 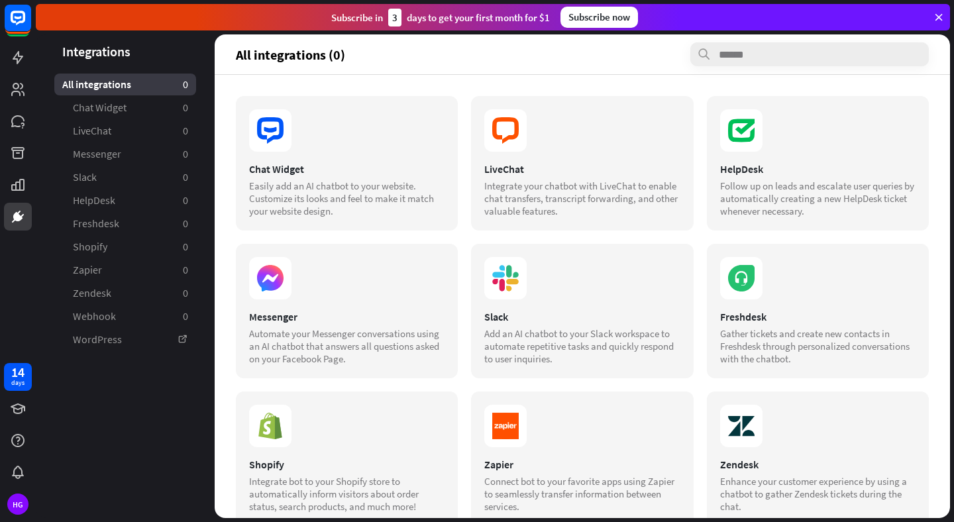 What do you see at coordinates (346, 317) in the screenshot?
I see `div: Messenger` at bounding box center [346, 317].